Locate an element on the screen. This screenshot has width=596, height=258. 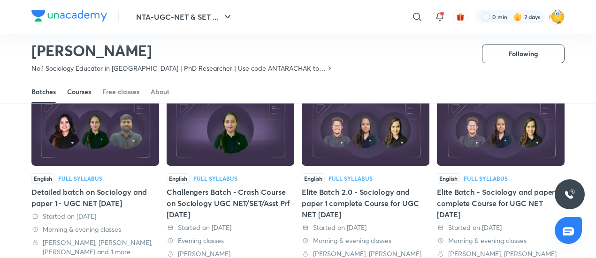
img: Company Logo is located at coordinates (69, 16).